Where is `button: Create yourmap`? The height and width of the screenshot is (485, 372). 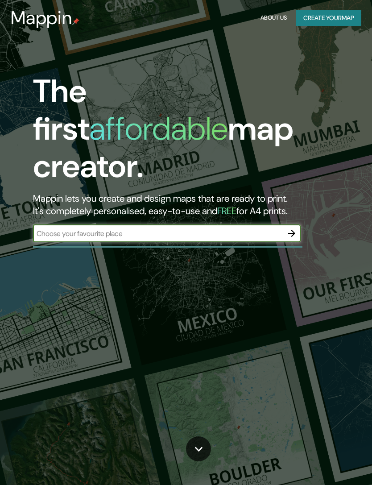 button: Create yourmap is located at coordinates (329, 18).